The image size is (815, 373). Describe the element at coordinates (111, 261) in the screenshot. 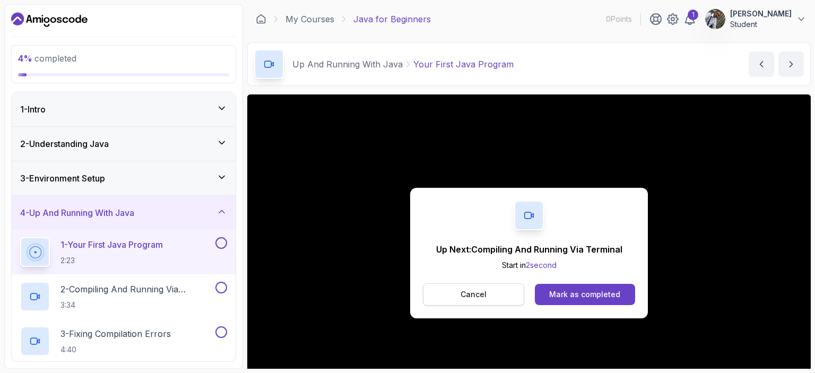

I see `p: 2:23` at that location.